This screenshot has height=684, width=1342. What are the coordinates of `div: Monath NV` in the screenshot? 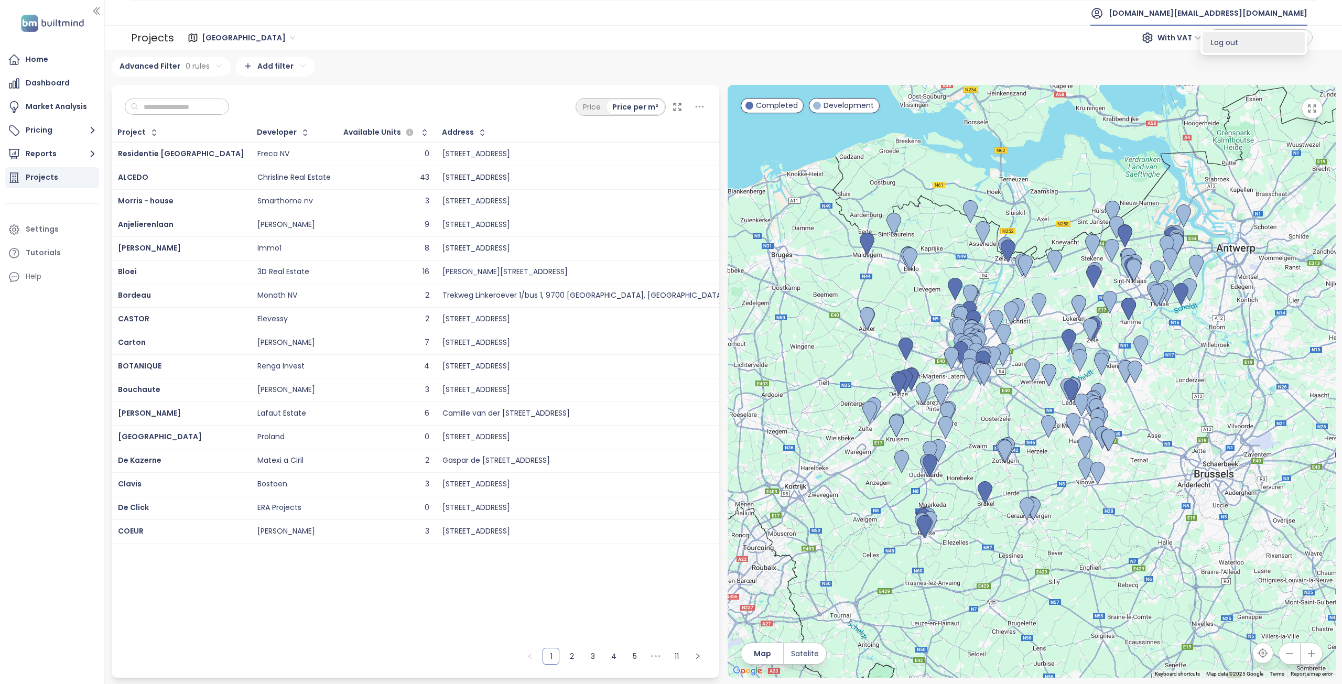 It's located at (277, 296).